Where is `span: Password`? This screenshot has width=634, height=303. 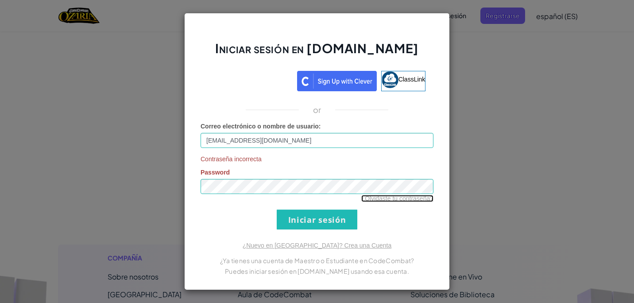 span: Password is located at coordinates (215, 172).